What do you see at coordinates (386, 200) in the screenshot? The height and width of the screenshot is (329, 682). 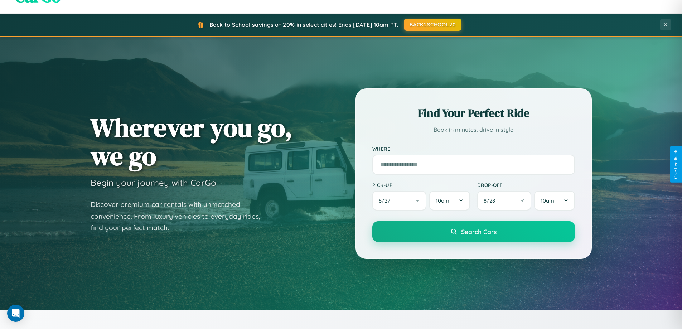 I see `span: 8 / 27` at bounding box center [386, 200].